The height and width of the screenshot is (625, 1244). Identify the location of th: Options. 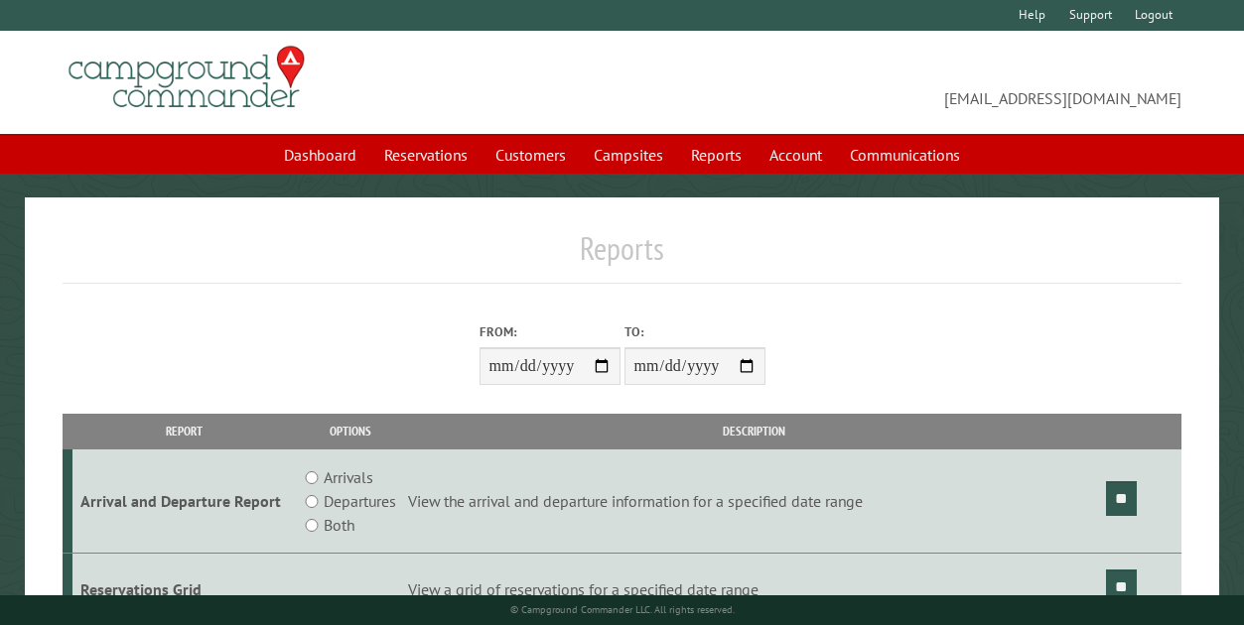
(349, 431).